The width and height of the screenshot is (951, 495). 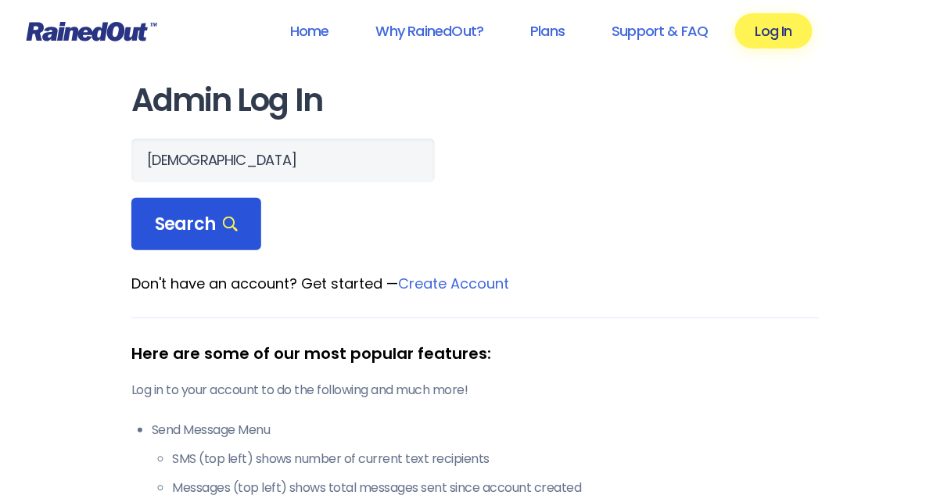 What do you see at coordinates (310, 31) in the screenshot?
I see `a: Home` at bounding box center [310, 31].